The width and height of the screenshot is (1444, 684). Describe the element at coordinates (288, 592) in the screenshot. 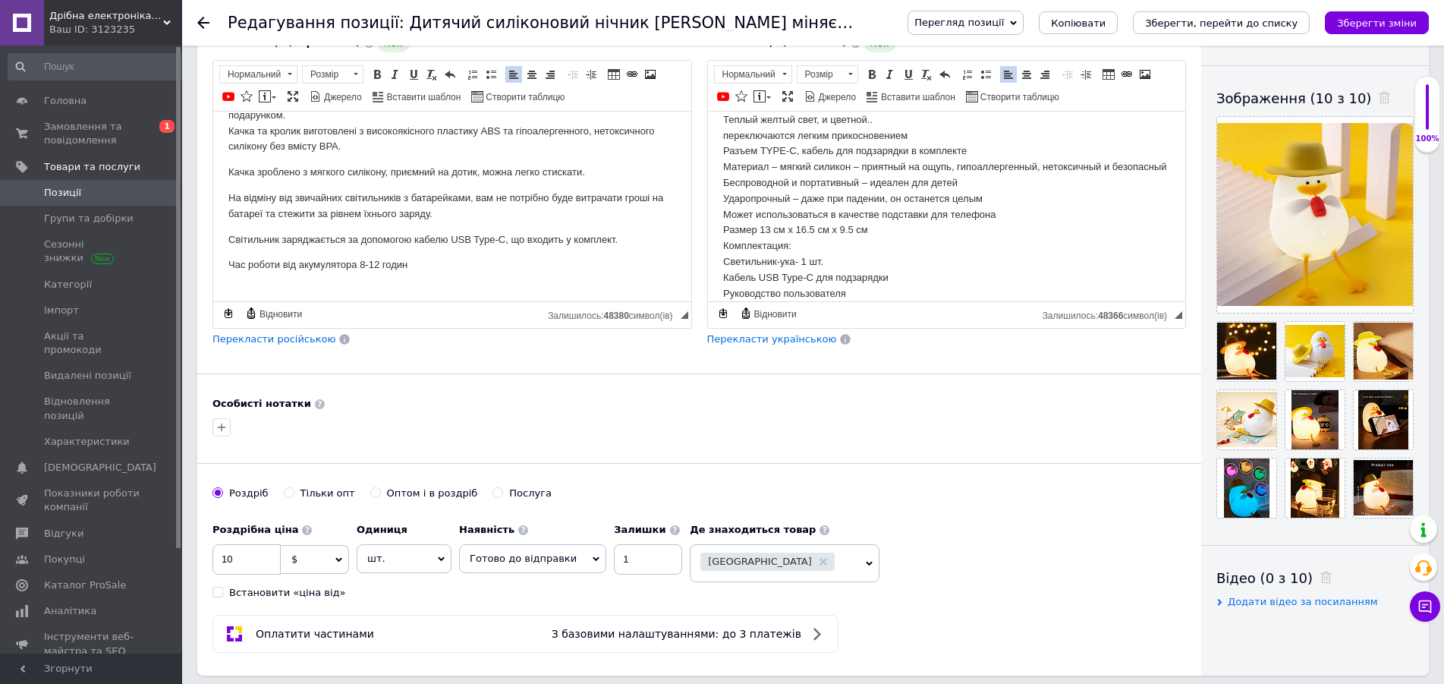

I see `div: Встановити «ціна від»` at that location.